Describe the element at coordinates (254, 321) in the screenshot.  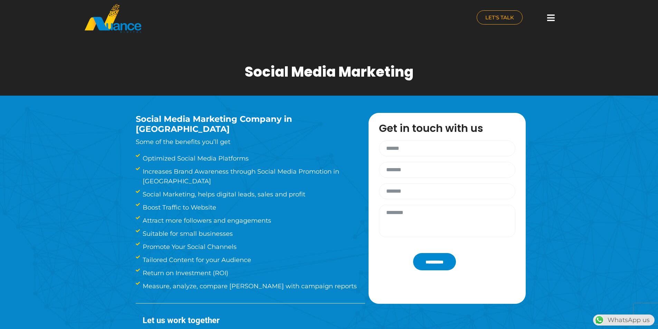
I see `h3: Let us work together` at that location.